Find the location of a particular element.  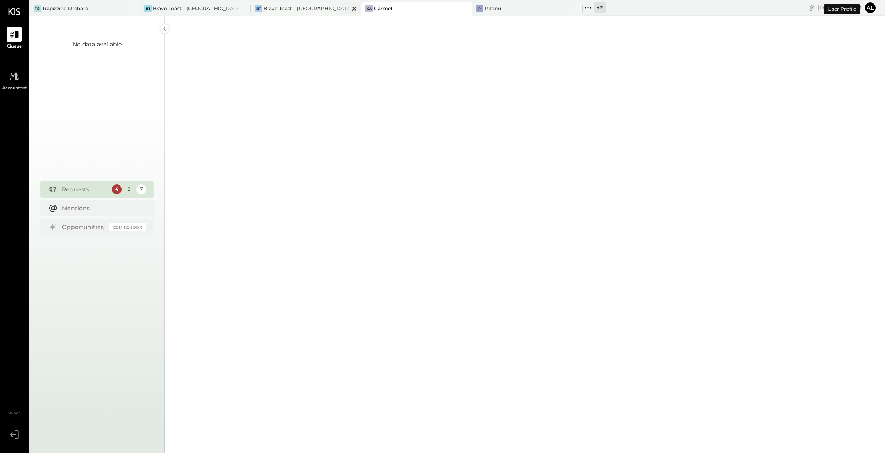

span: Accountant is located at coordinates (14, 88).